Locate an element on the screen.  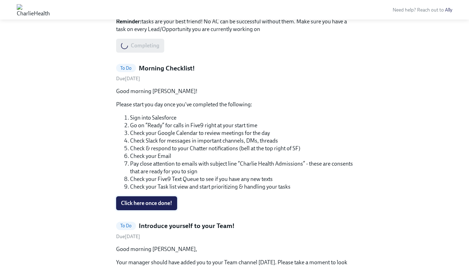
li: Check your Email is located at coordinates (242, 156).